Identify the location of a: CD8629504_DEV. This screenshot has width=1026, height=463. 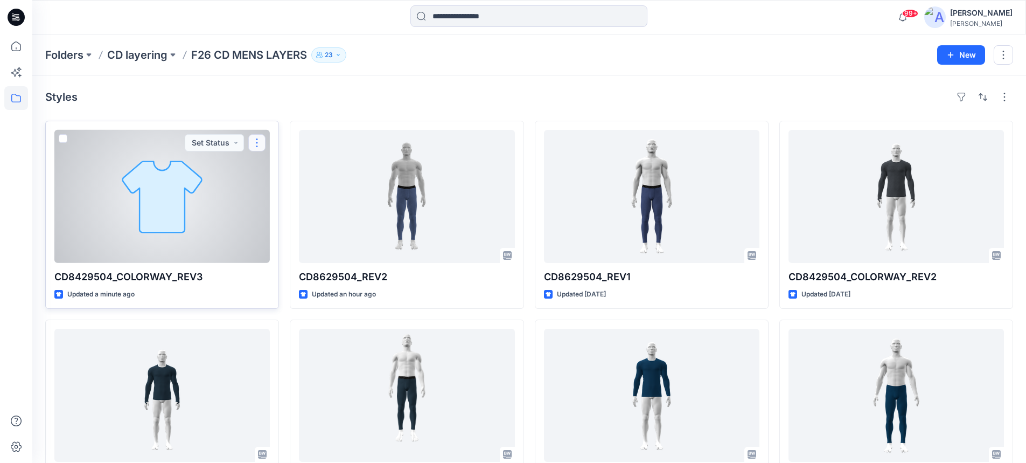
(407, 395).